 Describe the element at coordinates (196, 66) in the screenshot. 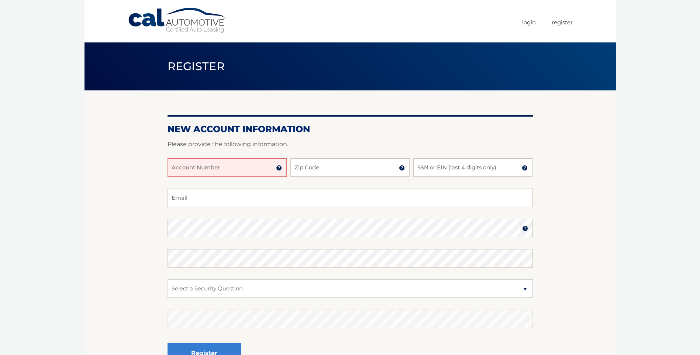

I see `span: Register` at that location.